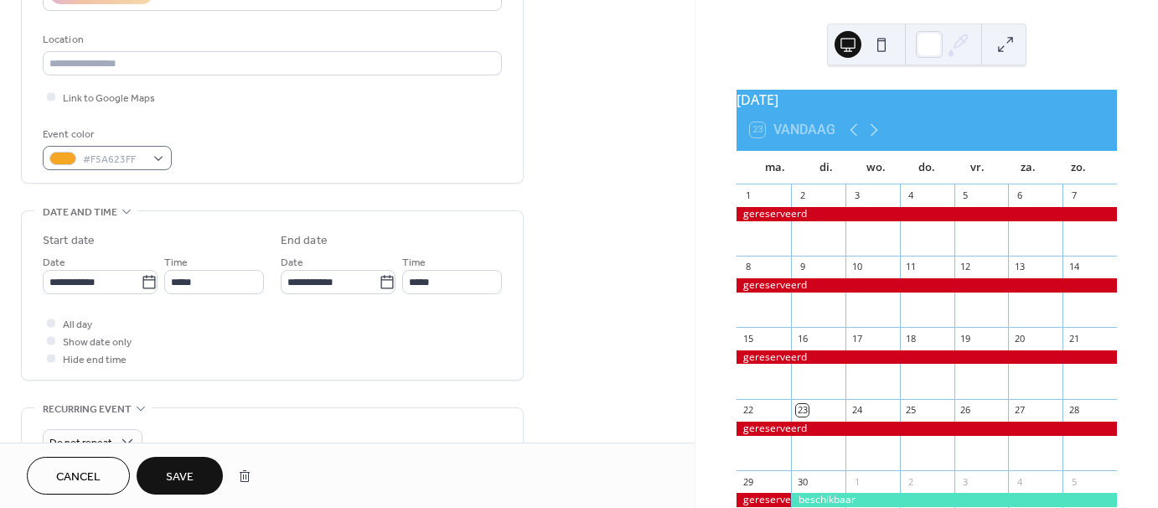  What do you see at coordinates (1074, 410) in the screenshot?
I see `div: 28` at bounding box center [1074, 410].